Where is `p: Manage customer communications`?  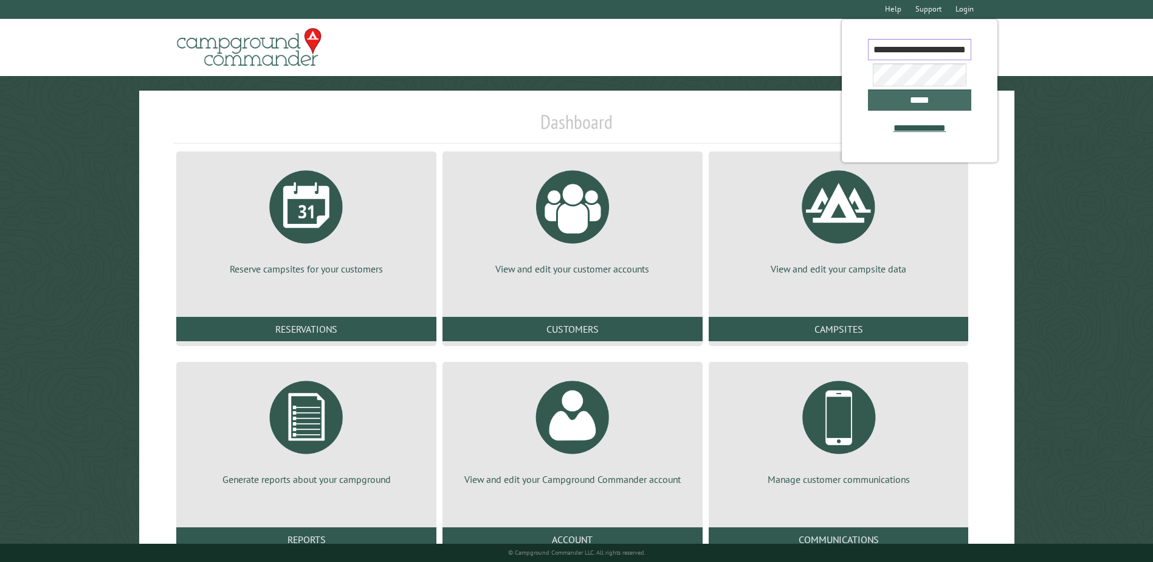 p: Manage customer communications is located at coordinates (839, 479).